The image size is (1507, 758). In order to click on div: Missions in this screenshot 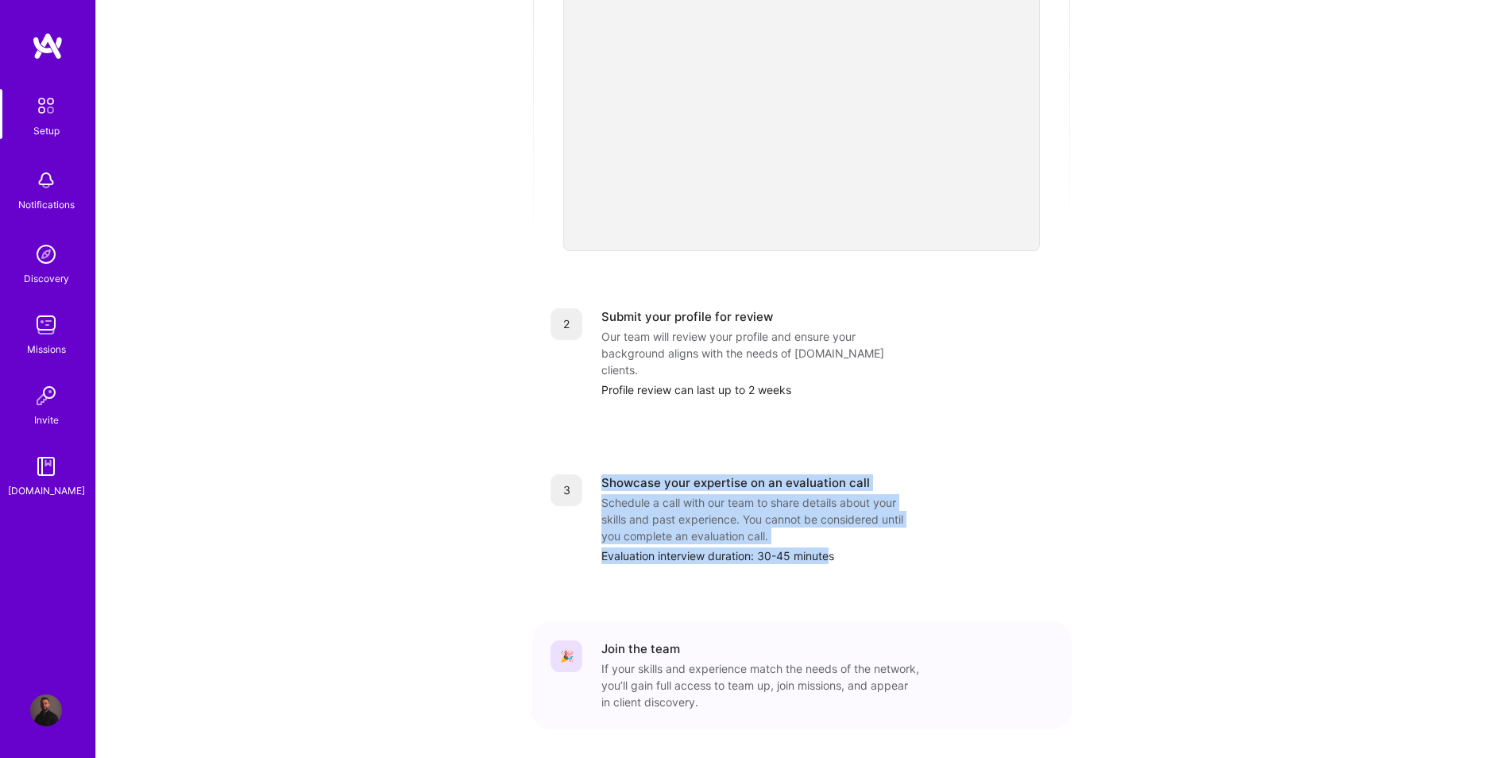, I will do `click(46, 349)`.